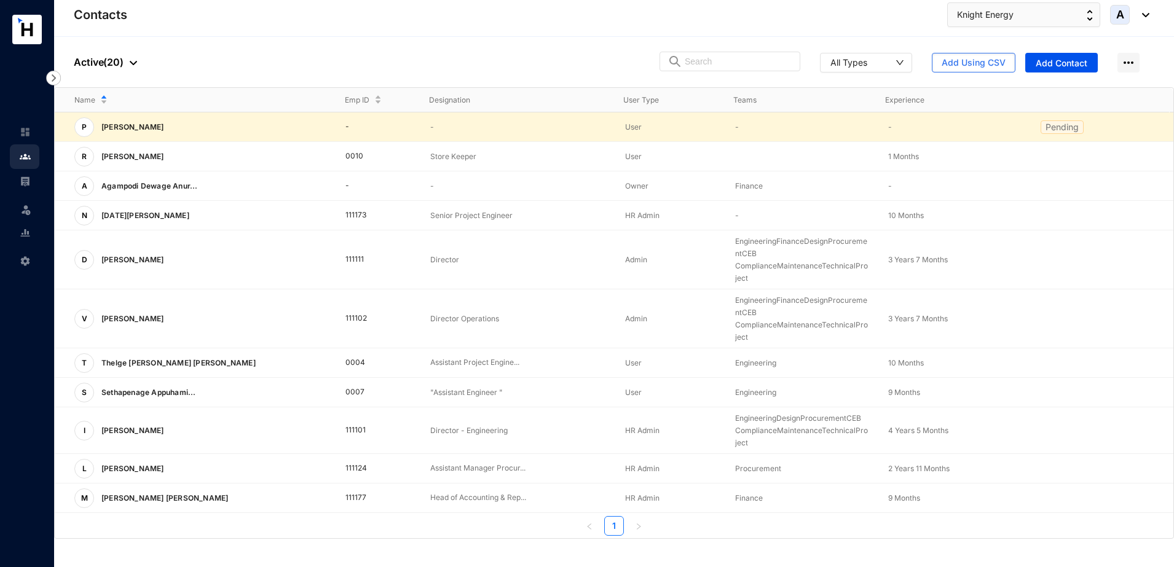 The image size is (1174, 567). What do you see at coordinates (658, 100) in the screenshot?
I see `th: User Type` at bounding box center [658, 100].